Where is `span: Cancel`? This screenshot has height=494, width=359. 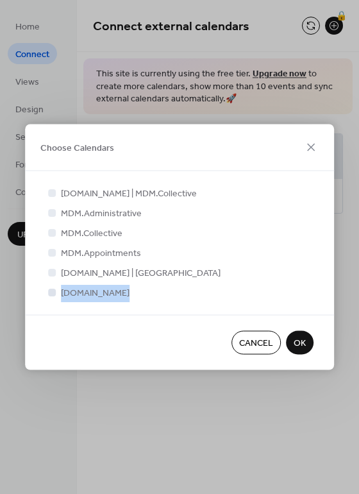
span: Cancel is located at coordinates (256, 343).